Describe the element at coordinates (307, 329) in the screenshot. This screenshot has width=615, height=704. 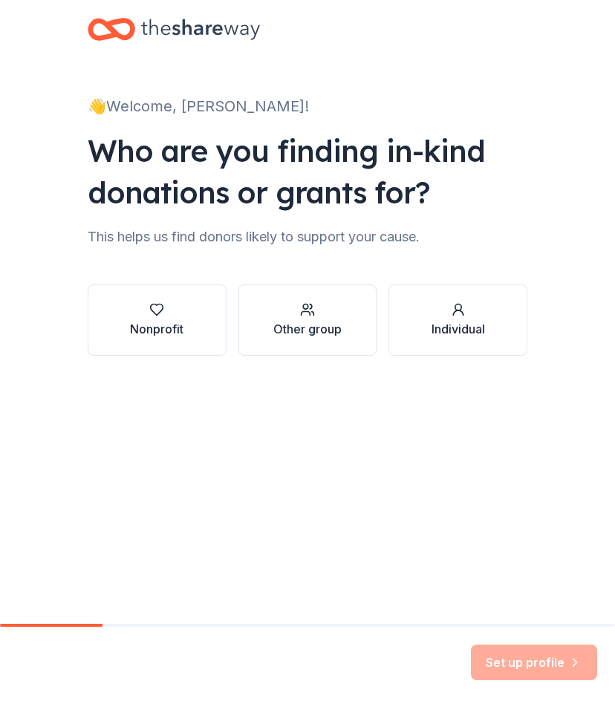
I see `div: Other group` at that location.